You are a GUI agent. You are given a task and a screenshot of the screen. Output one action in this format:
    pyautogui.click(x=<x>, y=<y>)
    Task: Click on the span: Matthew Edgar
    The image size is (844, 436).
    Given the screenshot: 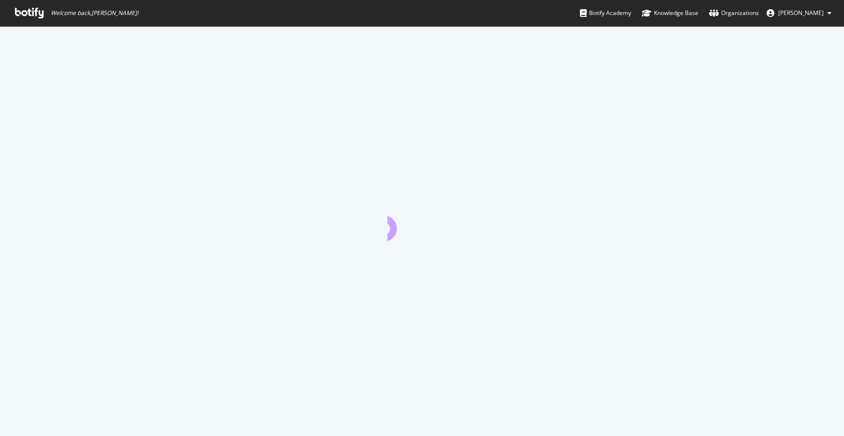 What is the action you would take?
    pyautogui.click(x=801, y=13)
    